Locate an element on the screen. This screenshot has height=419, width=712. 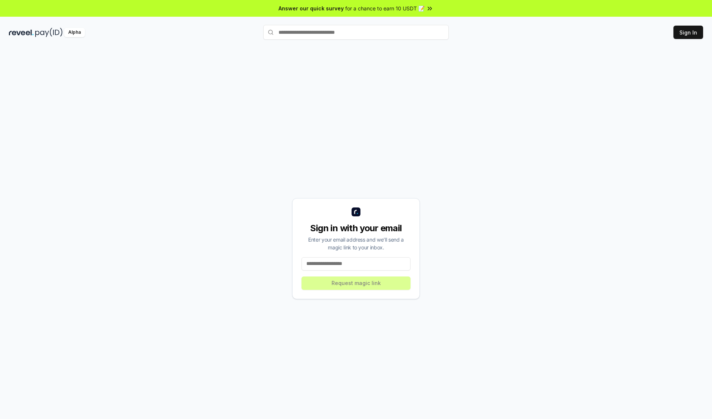
button: Sign In is located at coordinates (688, 32).